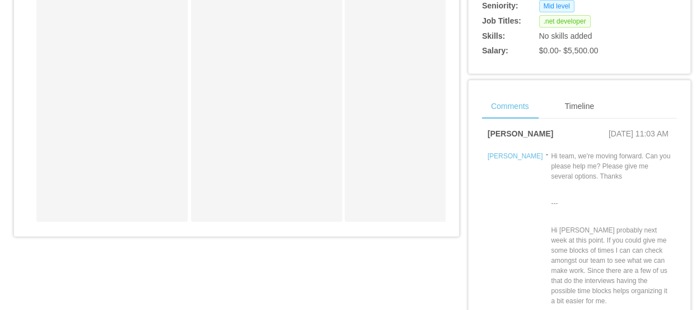 Image resolution: width=696 pixels, height=310 pixels. Describe the element at coordinates (495, 50) in the screenshot. I see `b: Salary:` at that location.